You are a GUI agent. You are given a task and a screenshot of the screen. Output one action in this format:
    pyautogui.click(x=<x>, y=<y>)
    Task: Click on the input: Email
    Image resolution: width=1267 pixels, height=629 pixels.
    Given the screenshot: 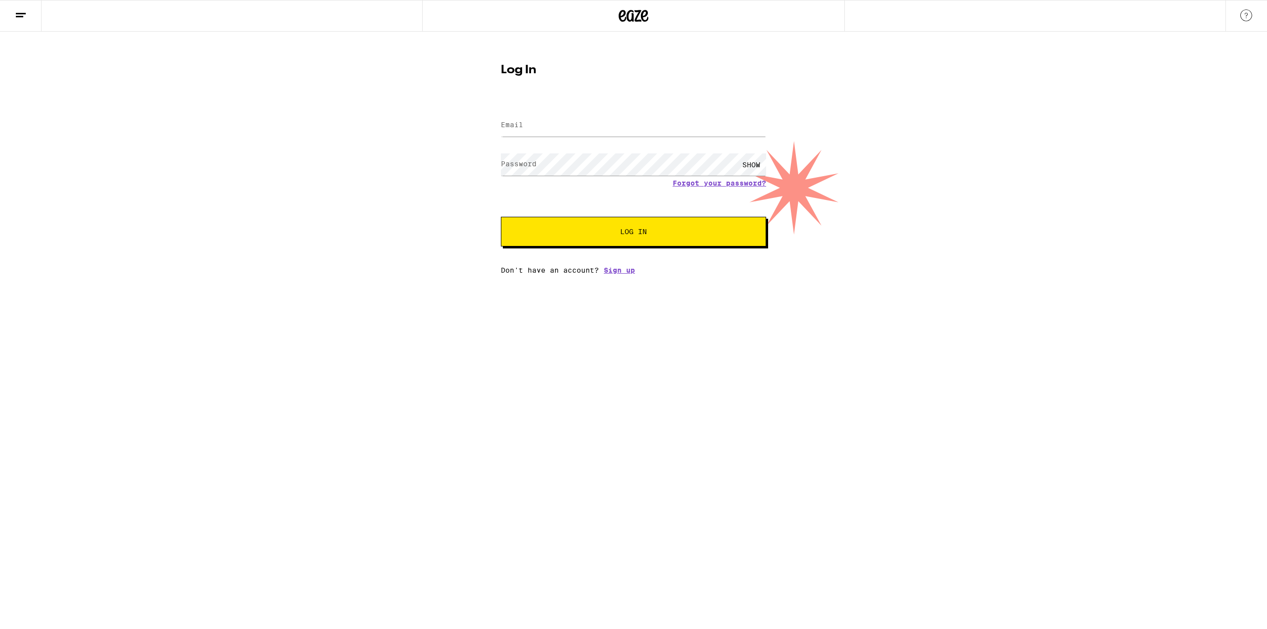 What is the action you would take?
    pyautogui.click(x=633, y=125)
    